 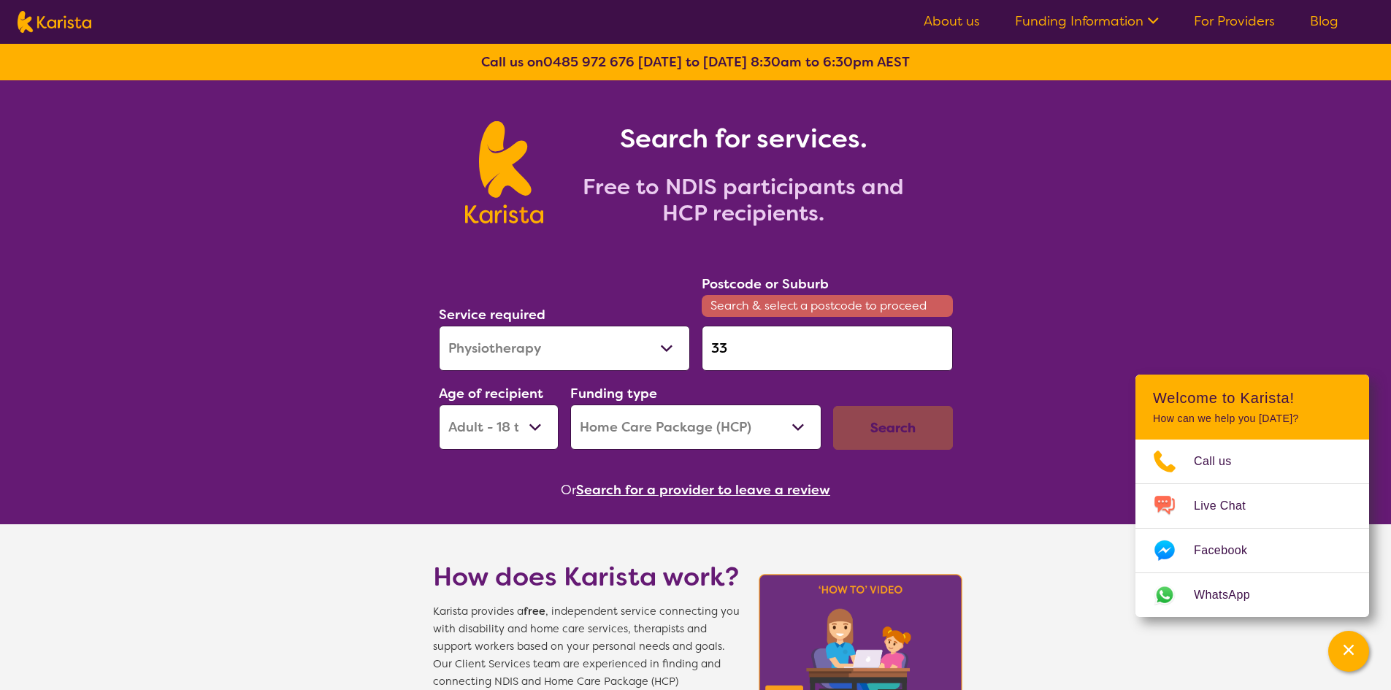 What do you see at coordinates (1252, 528) in the screenshot?
I see `ul: Choose channel` at bounding box center [1252, 528].